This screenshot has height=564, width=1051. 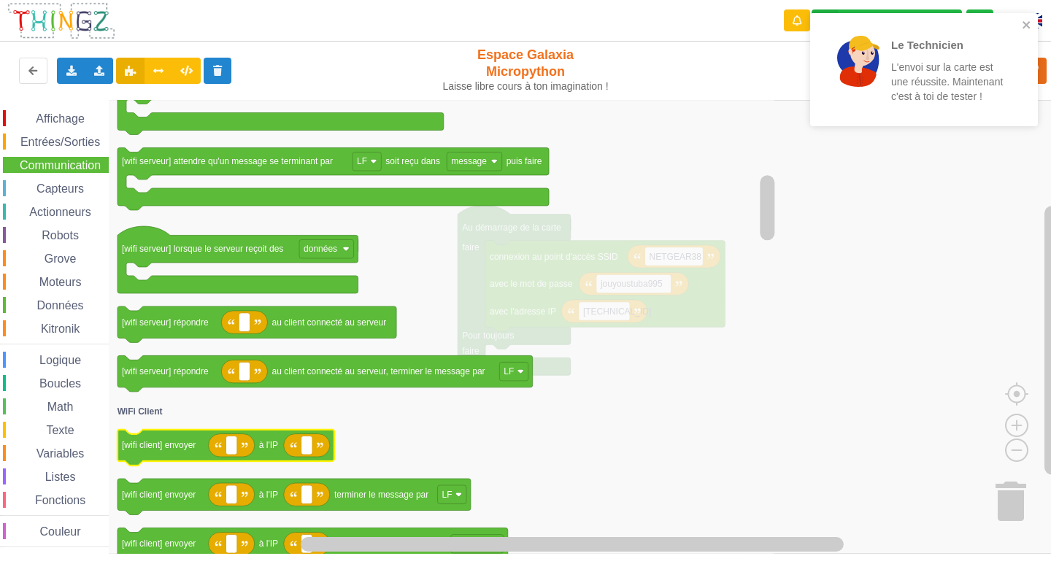 What do you see at coordinates (60, 118) in the screenshot?
I see `span: Affichage` at bounding box center [60, 118].